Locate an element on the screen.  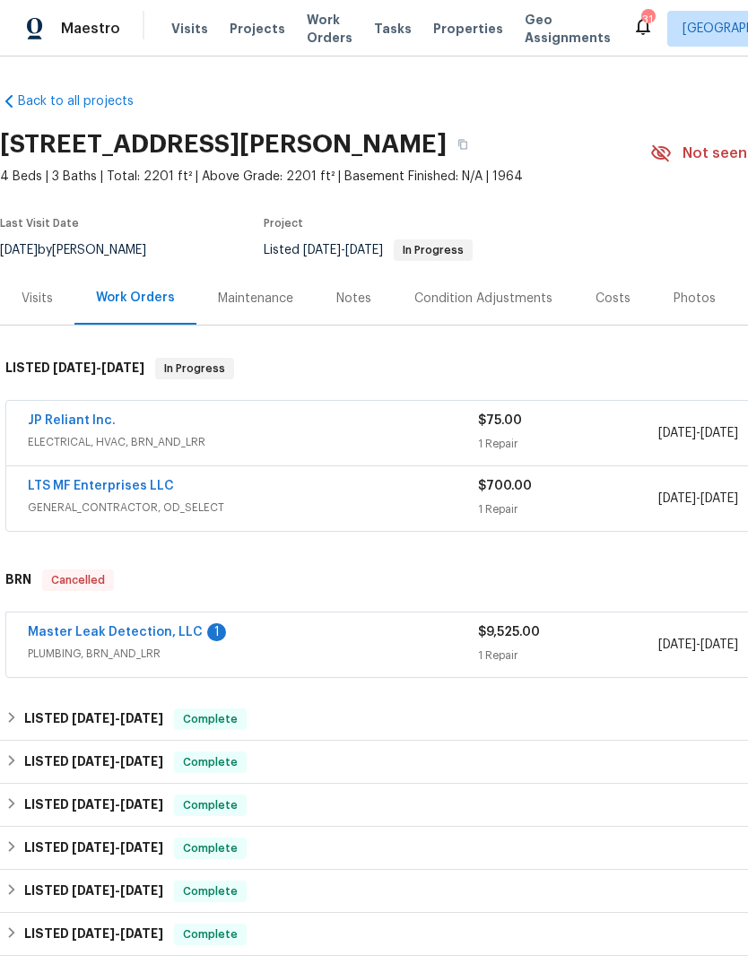
span: Cancelled is located at coordinates (78, 580).